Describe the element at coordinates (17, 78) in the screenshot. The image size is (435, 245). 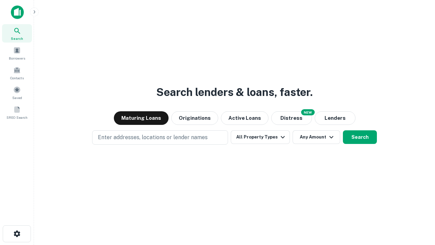
I see `span: Contacts` at that location.